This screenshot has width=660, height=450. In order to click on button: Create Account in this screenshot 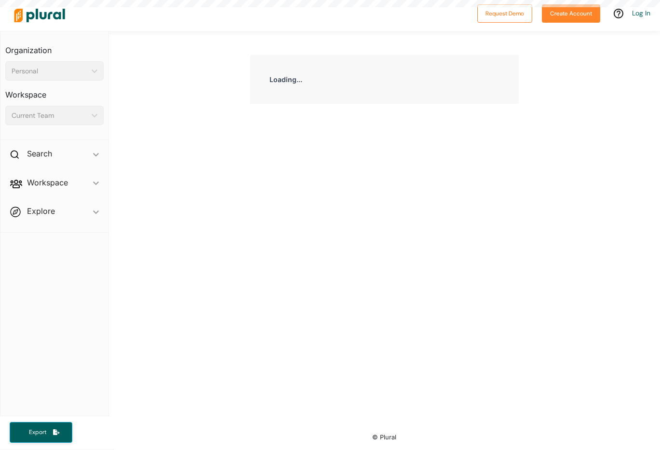, I will do `click(571, 14)`.